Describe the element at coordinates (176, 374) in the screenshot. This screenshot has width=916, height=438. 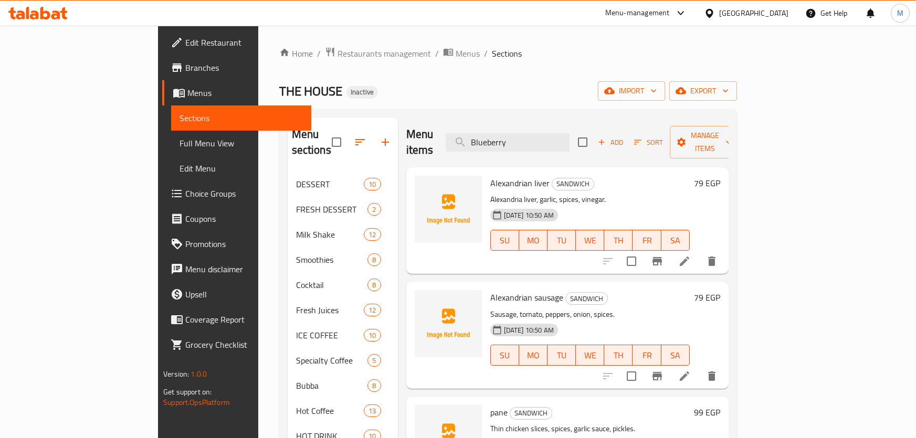
I see `span: Version:` at that location.